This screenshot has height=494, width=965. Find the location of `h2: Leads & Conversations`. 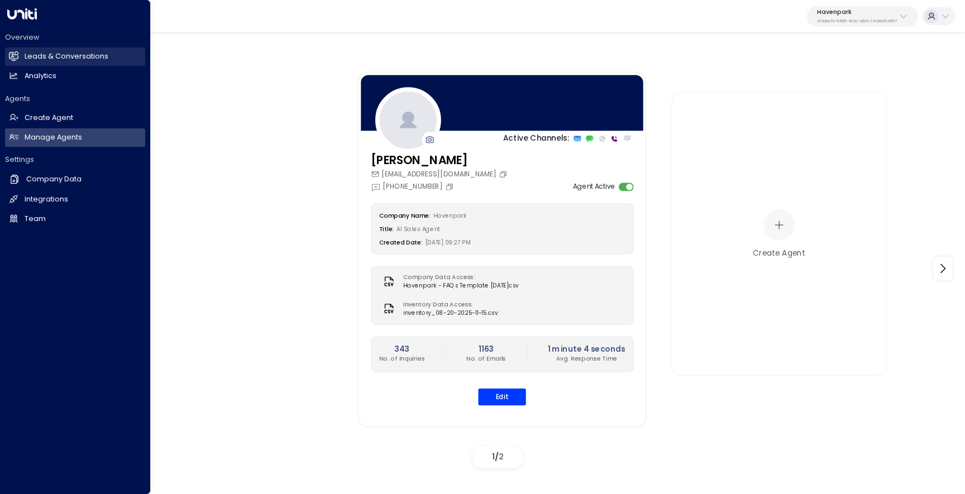

h2: Leads & Conversations is located at coordinates (66, 56).